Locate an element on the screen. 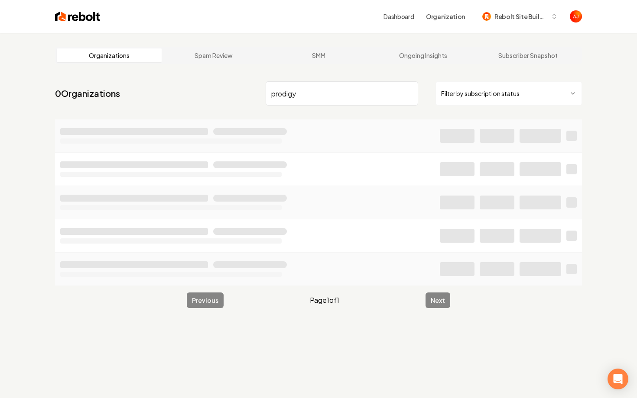 This screenshot has height=398, width=637. a: Organizations is located at coordinates (109, 55).